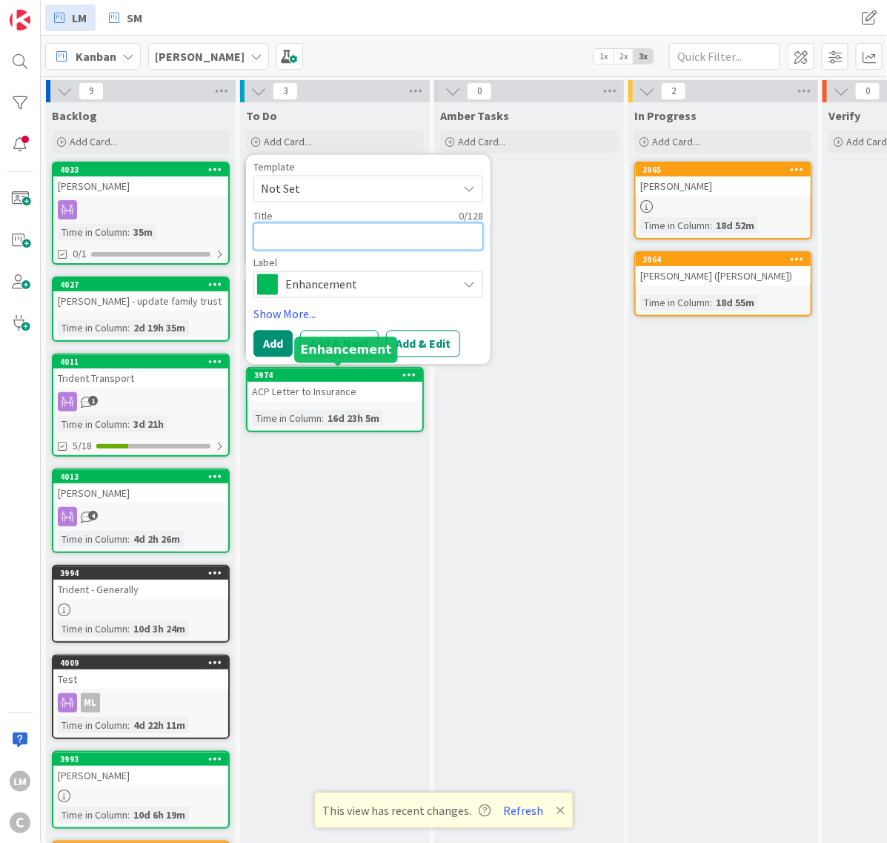  Describe the element at coordinates (623, 56) in the screenshot. I see `span: 2x` at that location.